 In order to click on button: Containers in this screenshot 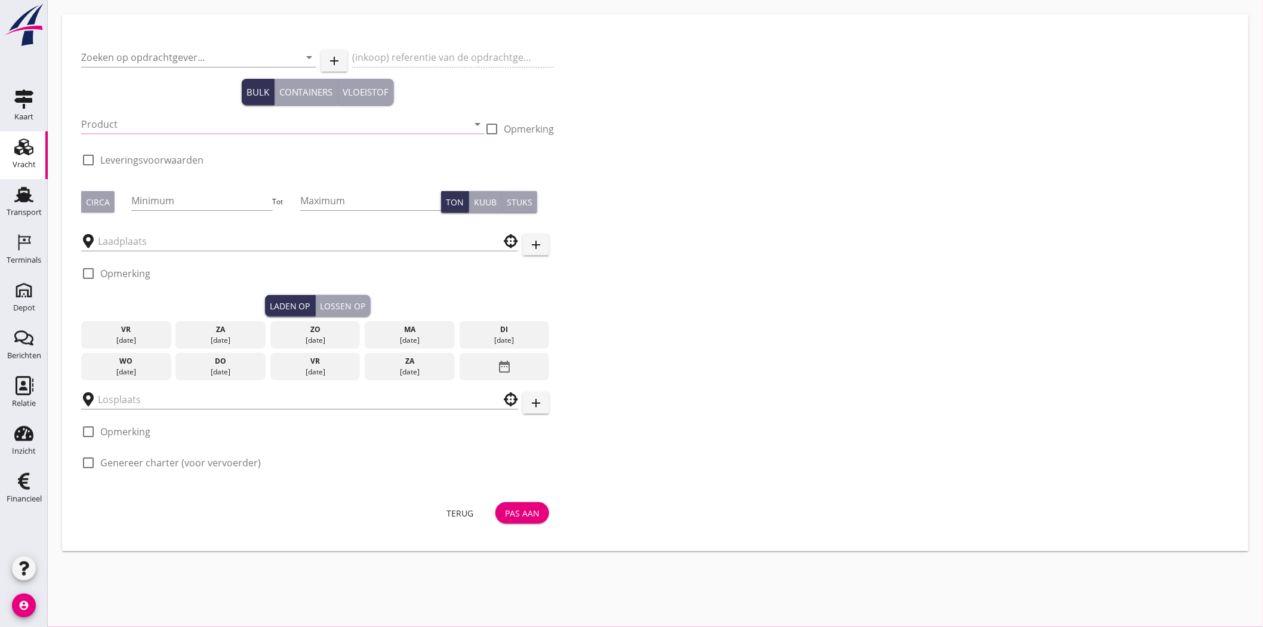, I will do `click(306, 92)`.